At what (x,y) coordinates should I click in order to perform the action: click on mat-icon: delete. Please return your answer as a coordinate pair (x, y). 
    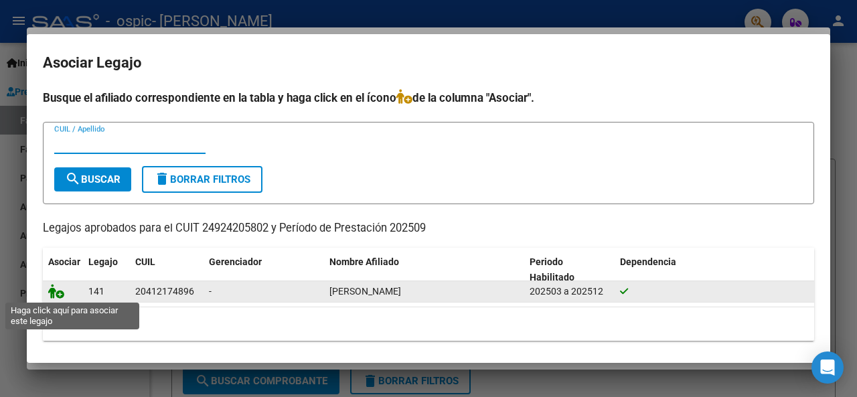
    Looking at the image, I should click on (162, 179).